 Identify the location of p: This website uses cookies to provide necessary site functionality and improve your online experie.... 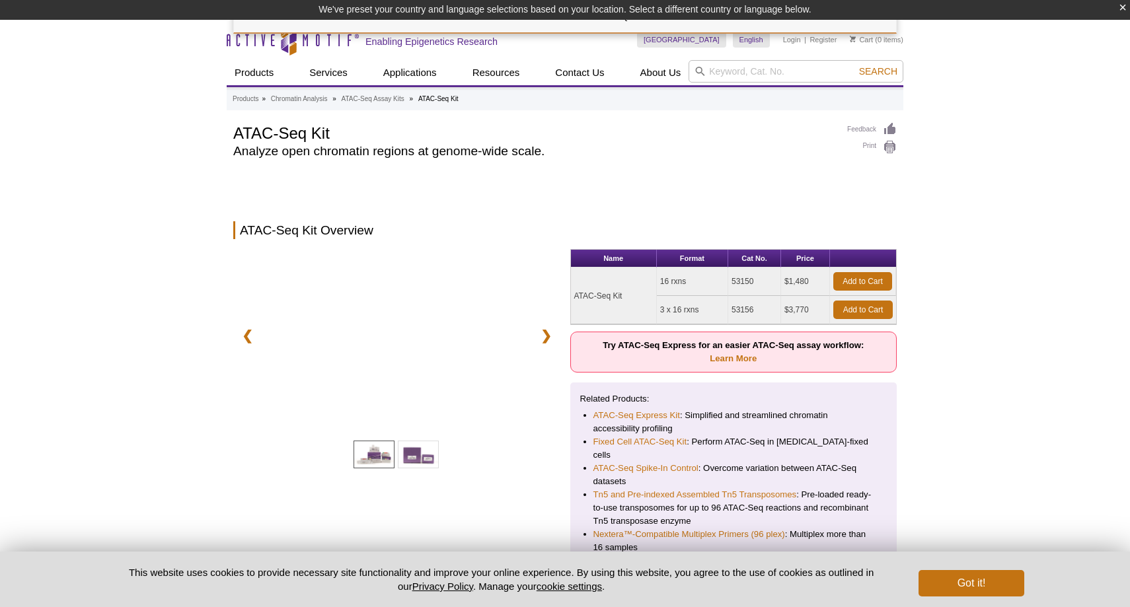
(501, 580).